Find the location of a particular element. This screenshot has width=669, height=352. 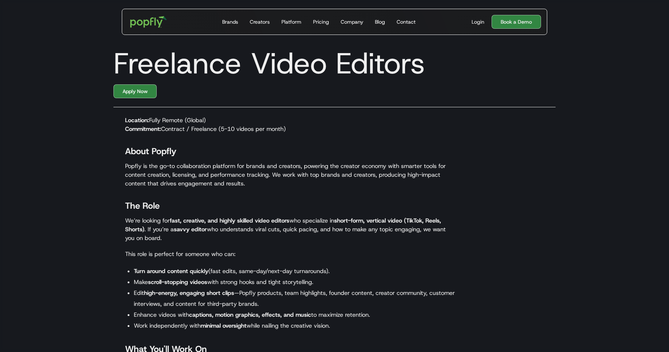

li: (fast edits, same-day/next-day turnarounds). is located at coordinates (295, 271).